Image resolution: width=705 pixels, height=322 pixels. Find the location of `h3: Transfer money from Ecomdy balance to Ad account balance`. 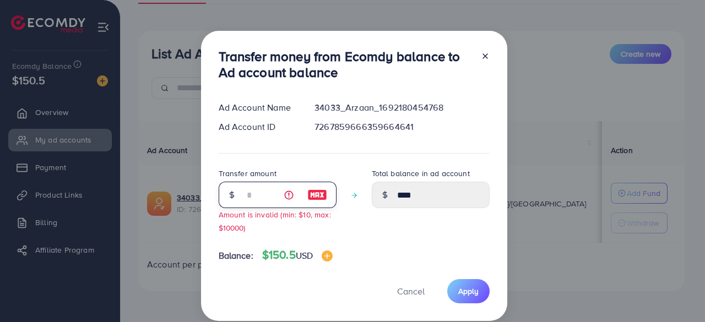

h3: Transfer money from Ecomdy balance to Ad account balance is located at coordinates (345, 64).